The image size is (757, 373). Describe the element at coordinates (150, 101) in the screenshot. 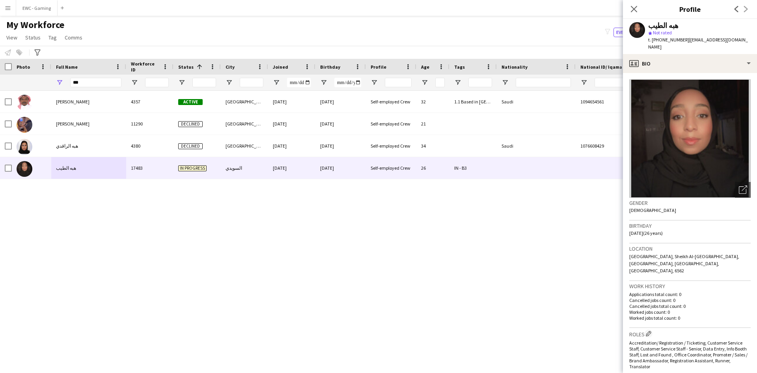

I see `div: 4357` at that location.